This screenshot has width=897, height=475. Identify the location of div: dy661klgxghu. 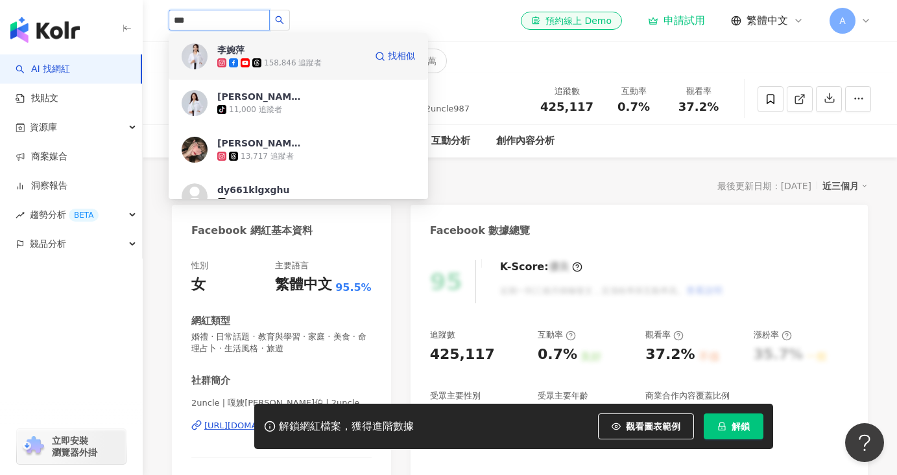
(253, 190).